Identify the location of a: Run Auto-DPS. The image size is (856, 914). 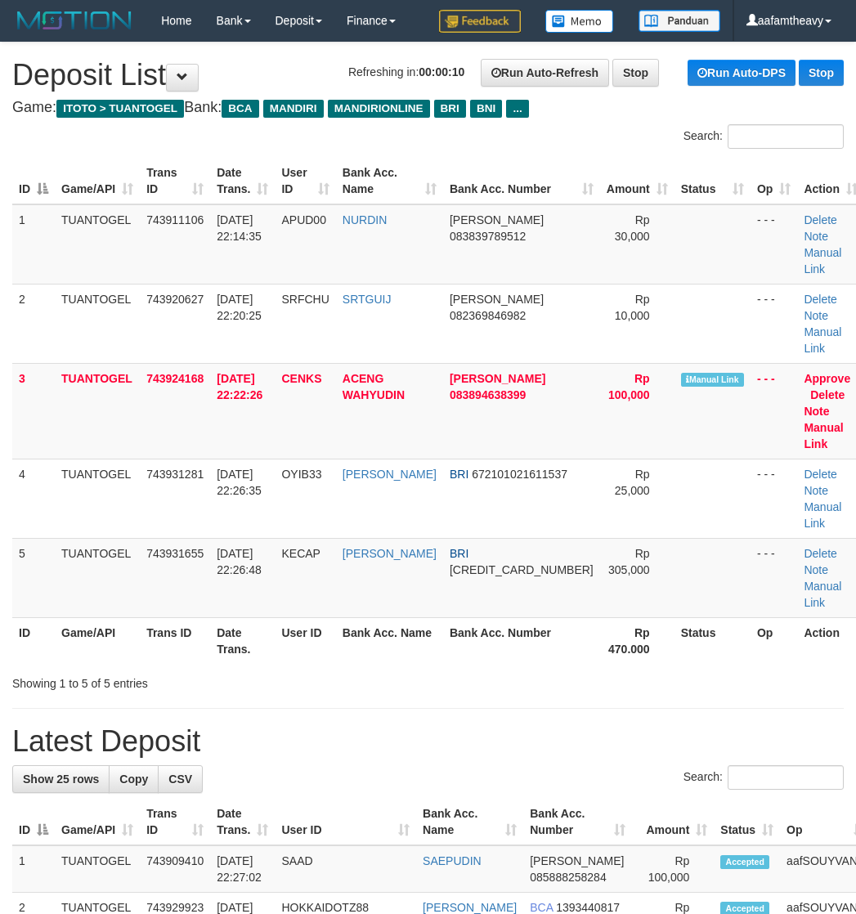
(742, 73).